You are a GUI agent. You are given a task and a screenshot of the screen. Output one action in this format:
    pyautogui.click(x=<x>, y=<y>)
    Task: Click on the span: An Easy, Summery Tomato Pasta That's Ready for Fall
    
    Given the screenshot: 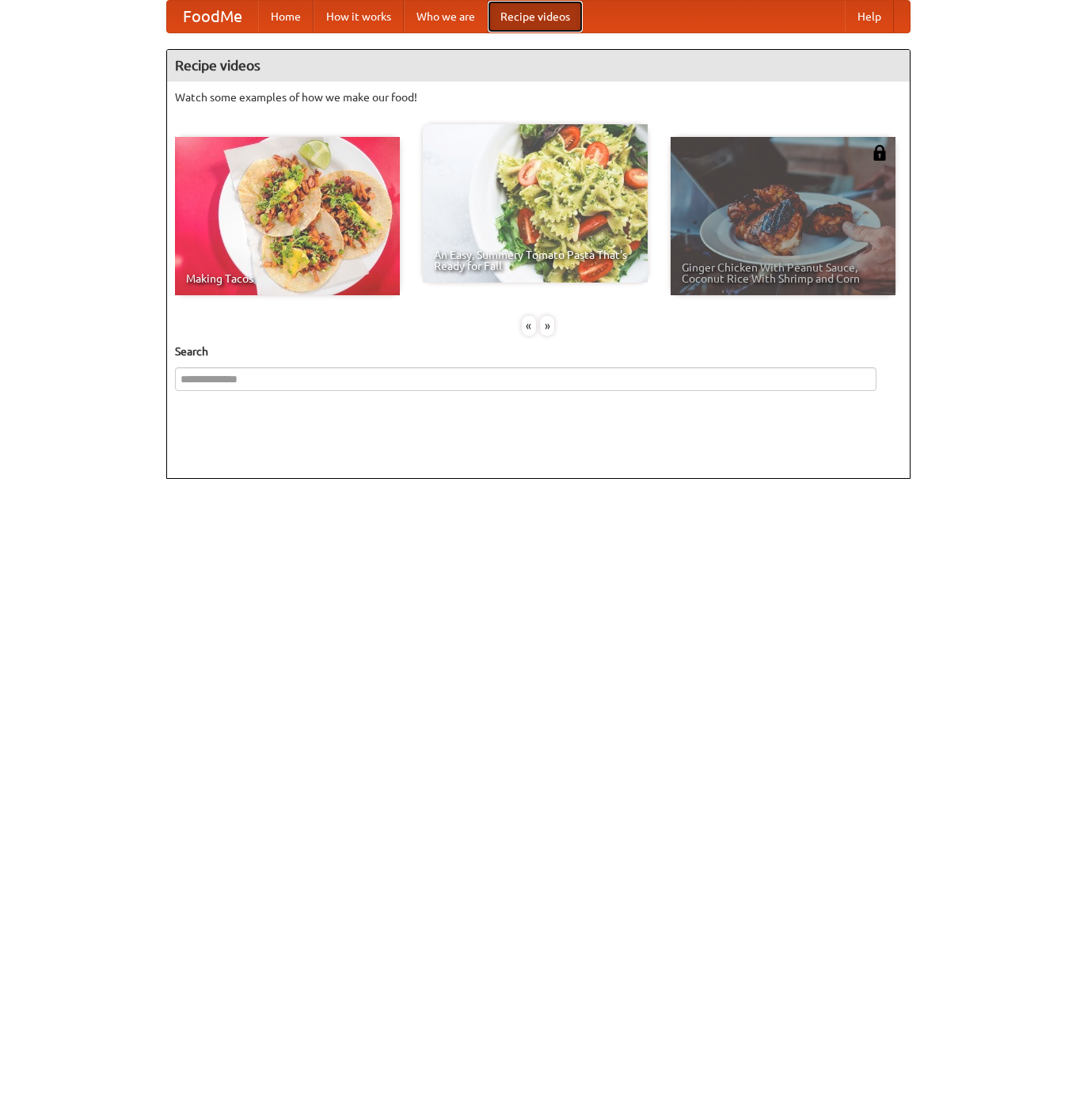 What is the action you would take?
    pyautogui.click(x=536, y=260)
    